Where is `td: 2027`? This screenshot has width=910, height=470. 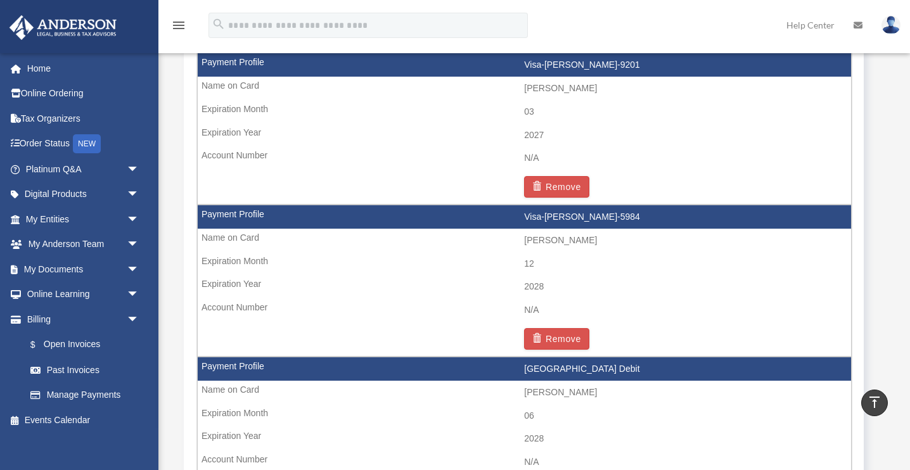 td: 2027 is located at coordinates (524, 136).